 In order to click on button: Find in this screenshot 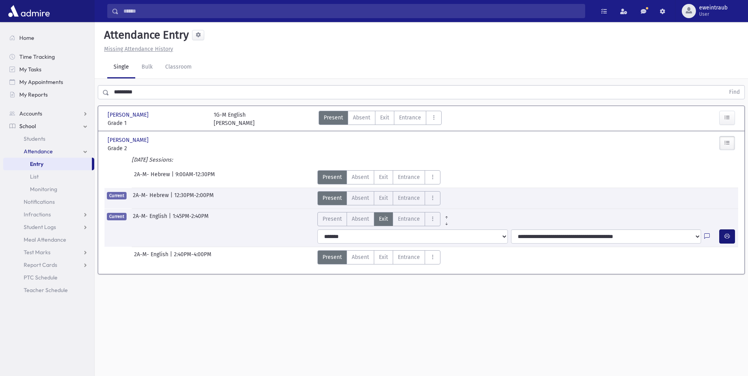, I will do `click(734, 92)`.